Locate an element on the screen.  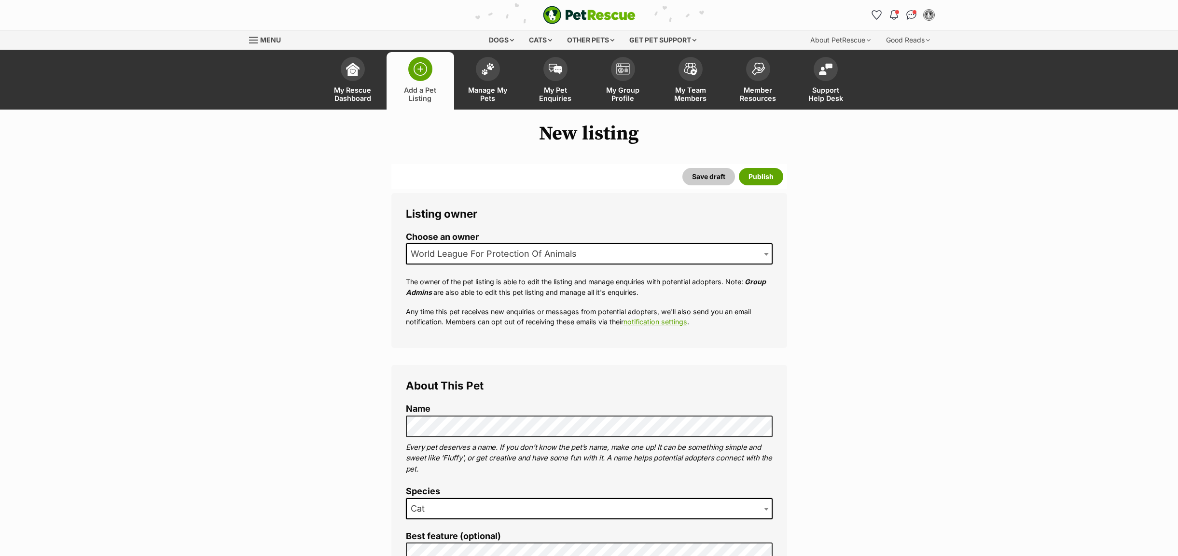
div: About PetRescue is located at coordinates (841, 40).